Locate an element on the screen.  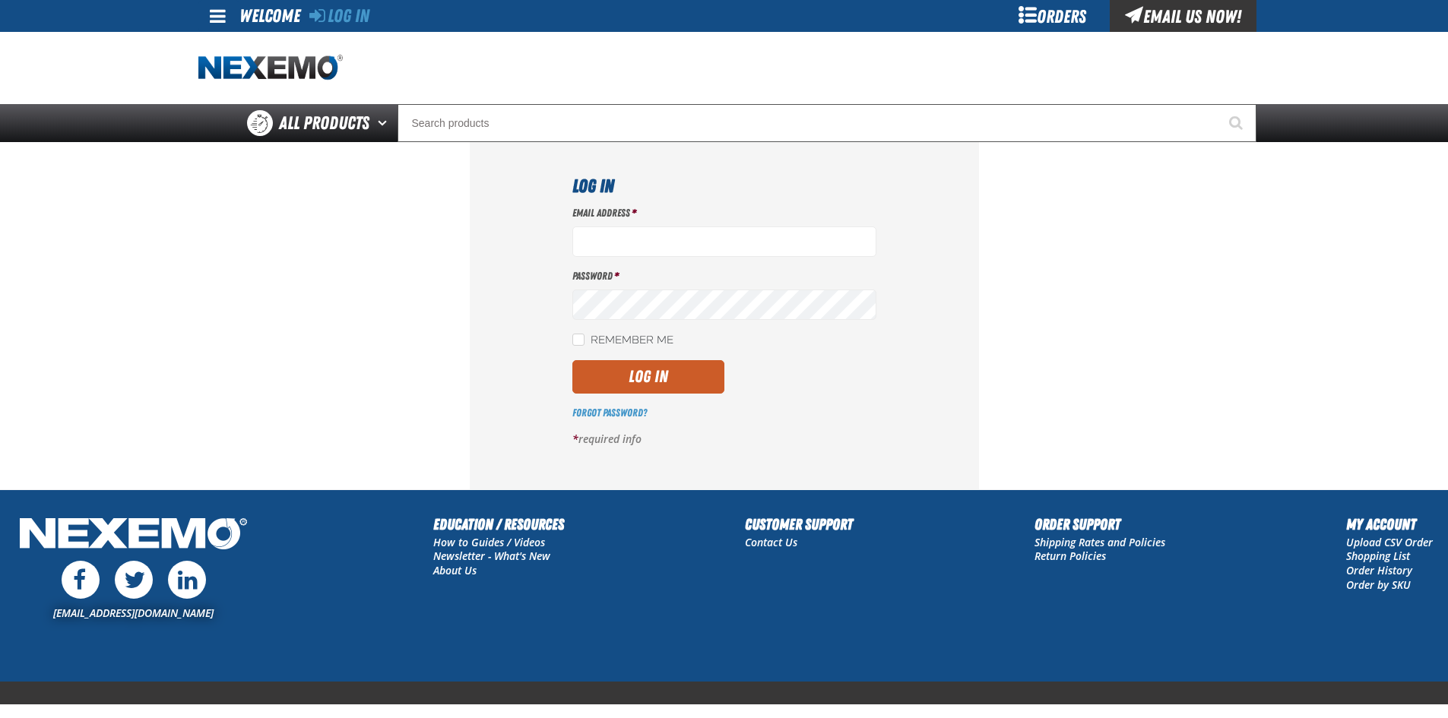
h1: Log In is located at coordinates (725, 186).